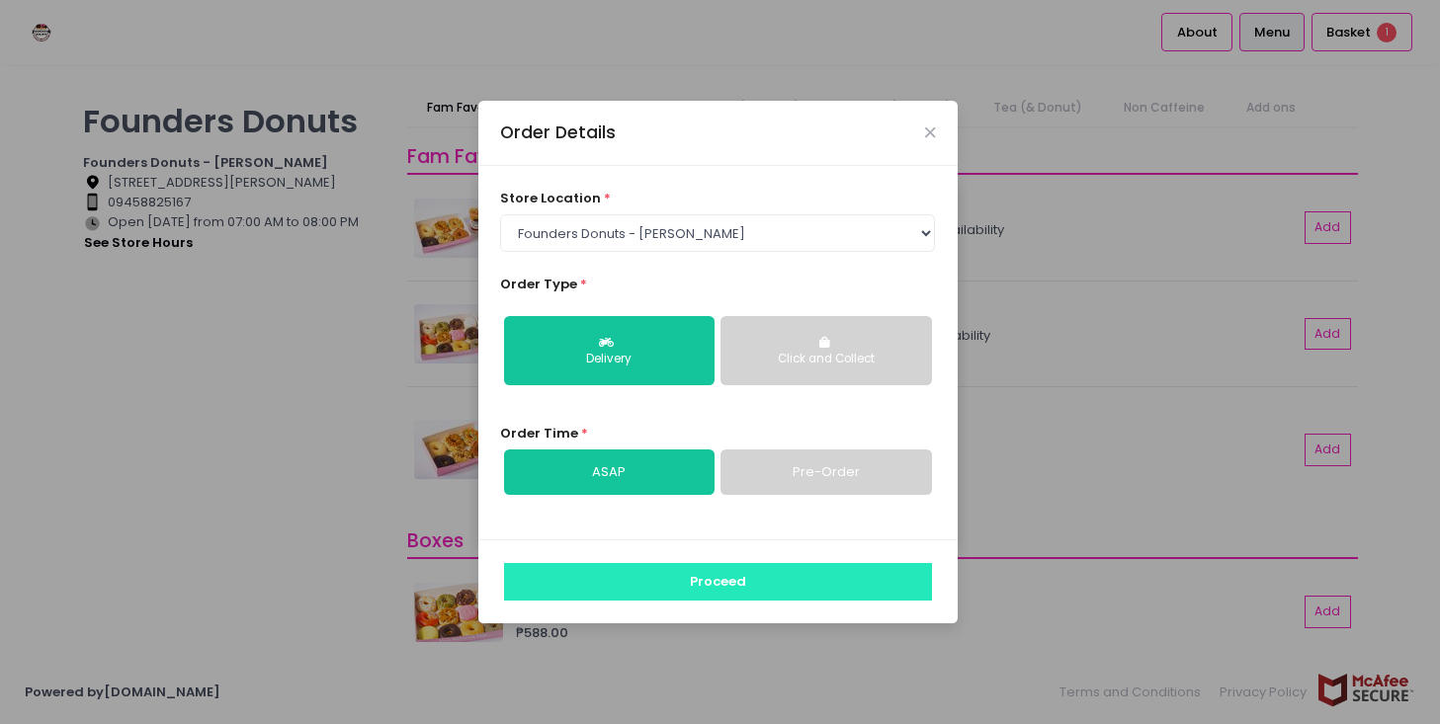 Image resolution: width=1440 pixels, height=724 pixels. I want to click on div: Order Details, so click(557, 132).